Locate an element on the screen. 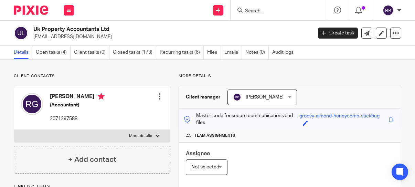 Image resolution: width=415 pixels, height=187 pixels. p: Client contacts is located at coordinates (92, 76).